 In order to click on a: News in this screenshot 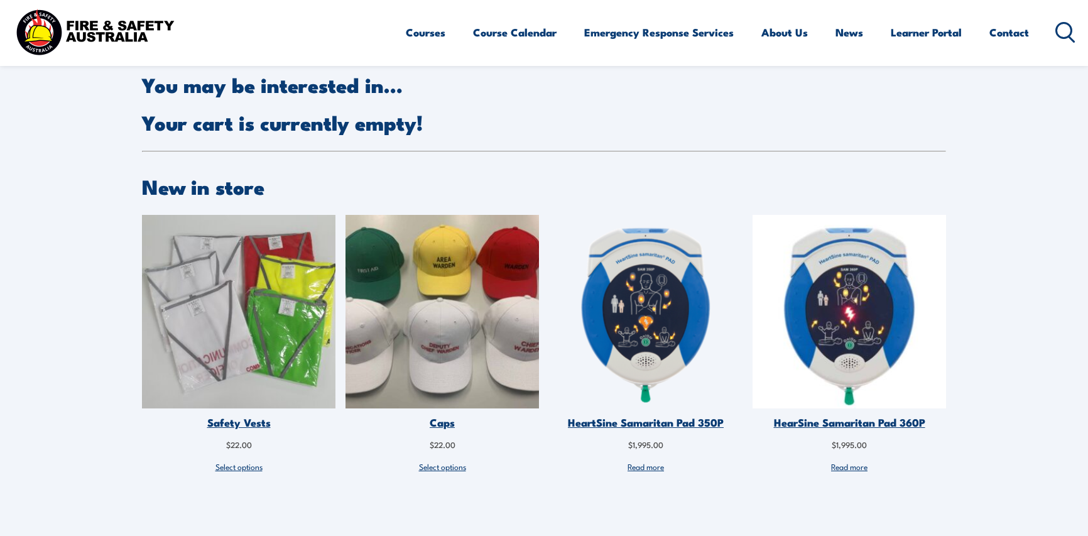, I will do `click(849, 32)`.